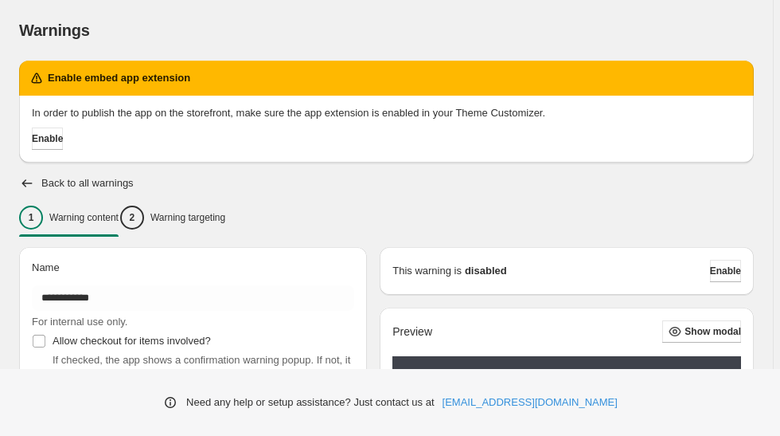 This screenshot has height=436, width=780. What do you see at coordinates (119, 78) in the screenshot?
I see `h2: Enable embed app extension` at bounding box center [119, 78].